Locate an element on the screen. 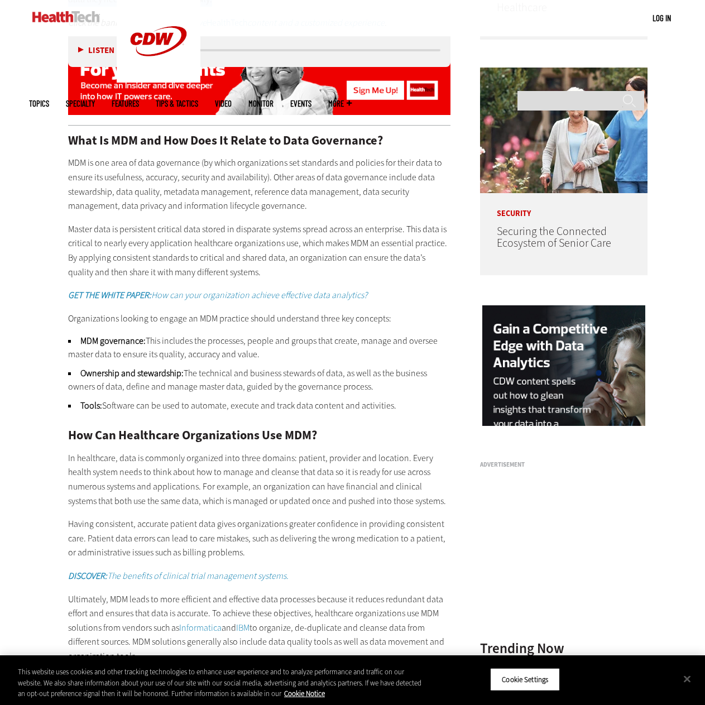 The height and width of the screenshot is (705, 705). li: Software can be used to automate, execute and track data content and activities. is located at coordinates (260, 406).